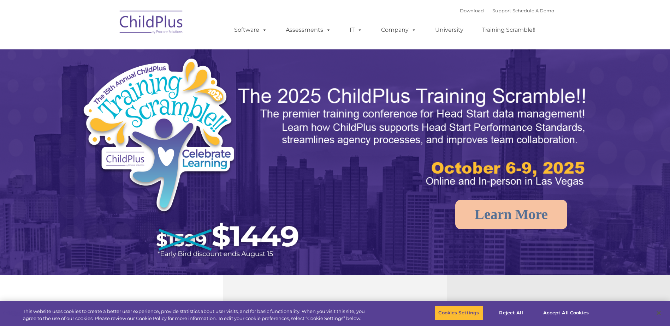 The image size is (670, 326). What do you see at coordinates (308, 30) in the screenshot?
I see `a: Assessments` at bounding box center [308, 30].